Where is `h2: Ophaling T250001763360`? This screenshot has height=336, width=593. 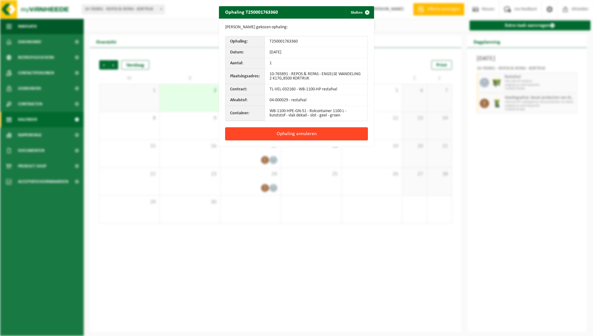
h2: Ophaling T250001763360 is located at coordinates (252, 12).